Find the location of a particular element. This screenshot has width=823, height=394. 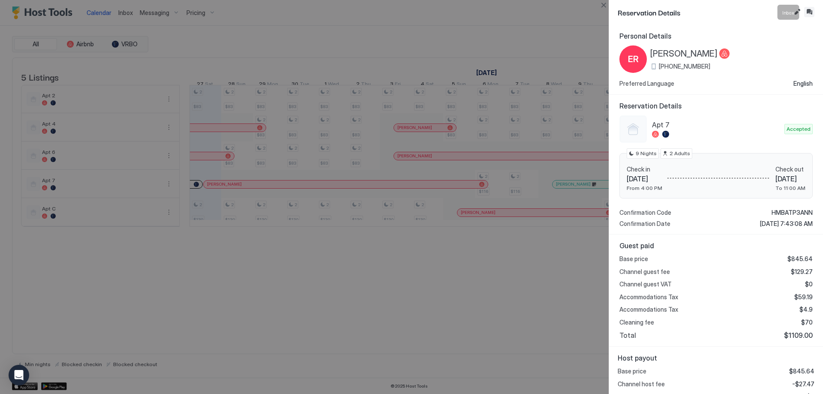

span: Guest paid is located at coordinates (716, 246).